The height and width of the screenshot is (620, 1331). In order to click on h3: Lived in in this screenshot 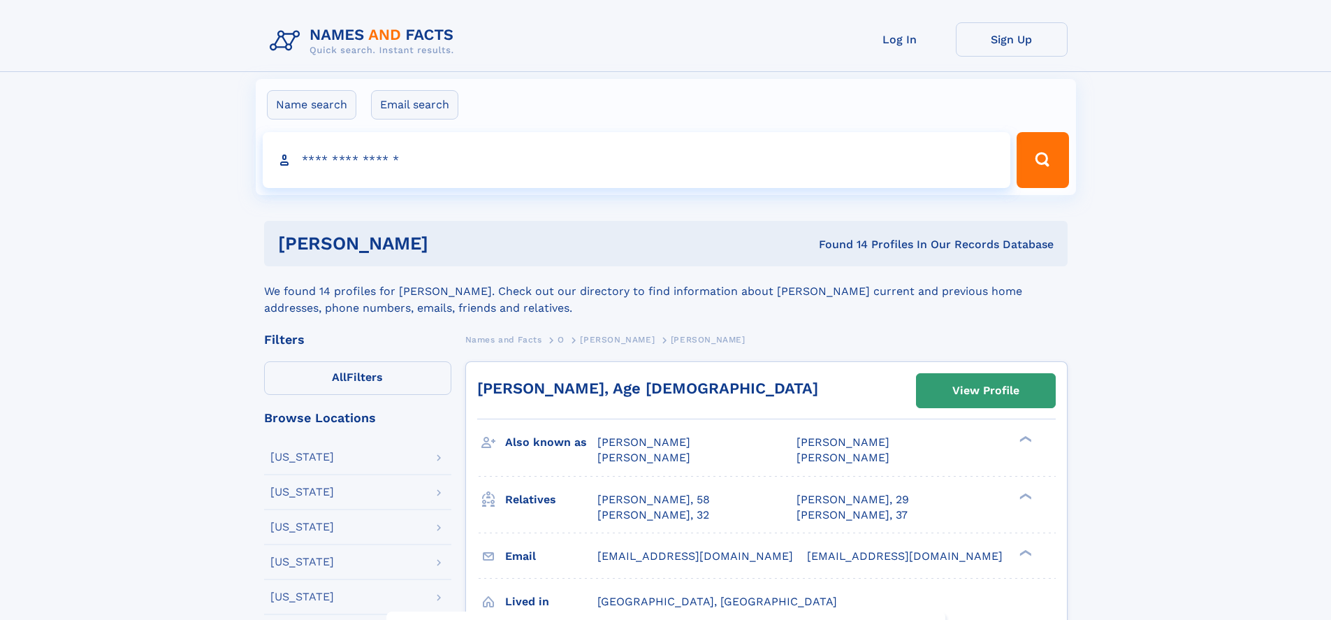, I will do `click(551, 601)`.